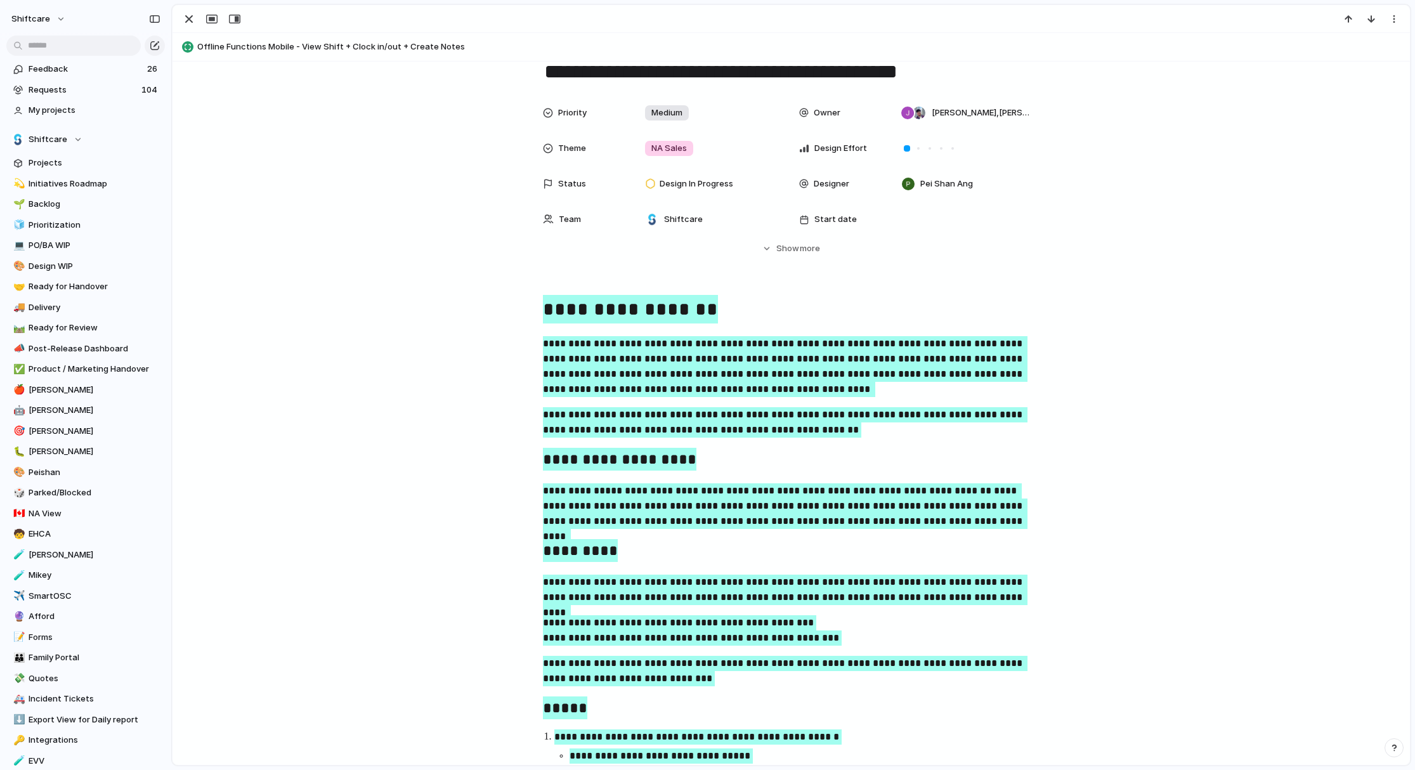 The width and height of the screenshot is (1415, 770). Describe the element at coordinates (86, 637) in the screenshot. I see `a: 📝Forms` at that location.